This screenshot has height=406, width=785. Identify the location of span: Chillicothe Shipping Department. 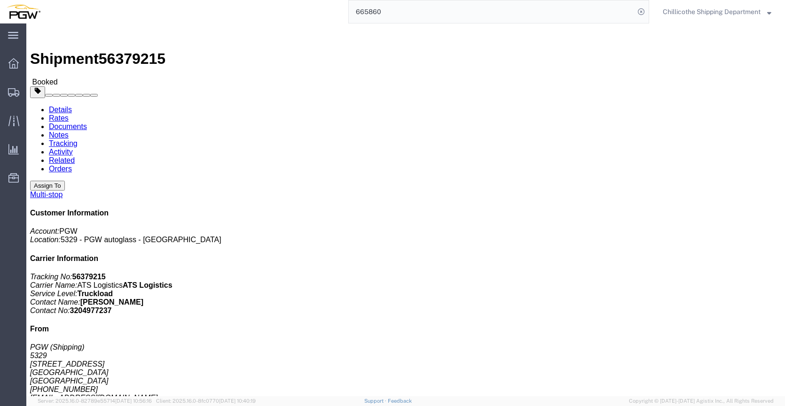
(711, 12).